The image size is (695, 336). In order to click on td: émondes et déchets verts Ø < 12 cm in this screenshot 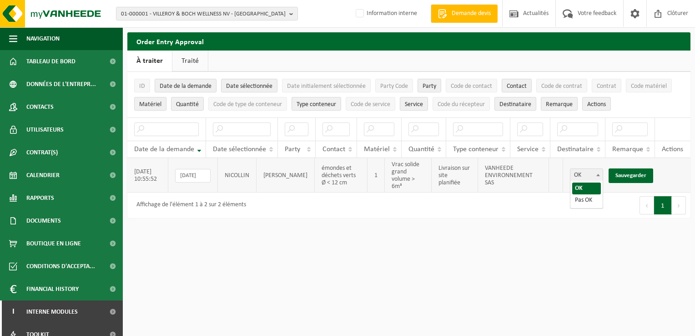, I will do `click(341, 175)`.